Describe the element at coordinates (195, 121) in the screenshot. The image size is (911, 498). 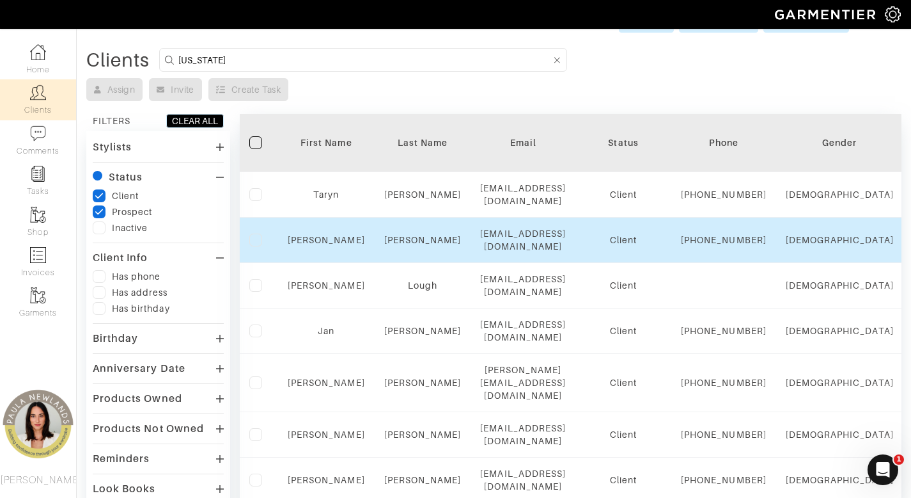
I see `div: CLEAR ALL` at that location.